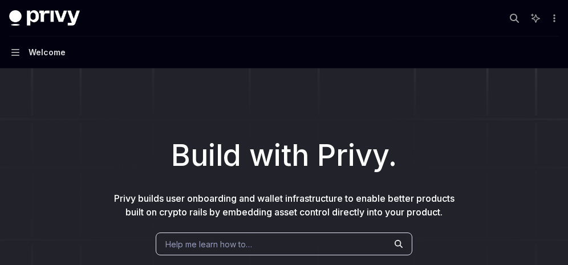  Describe the element at coordinates (284, 156) in the screenshot. I see `h1: Build with Privy.` at that location.